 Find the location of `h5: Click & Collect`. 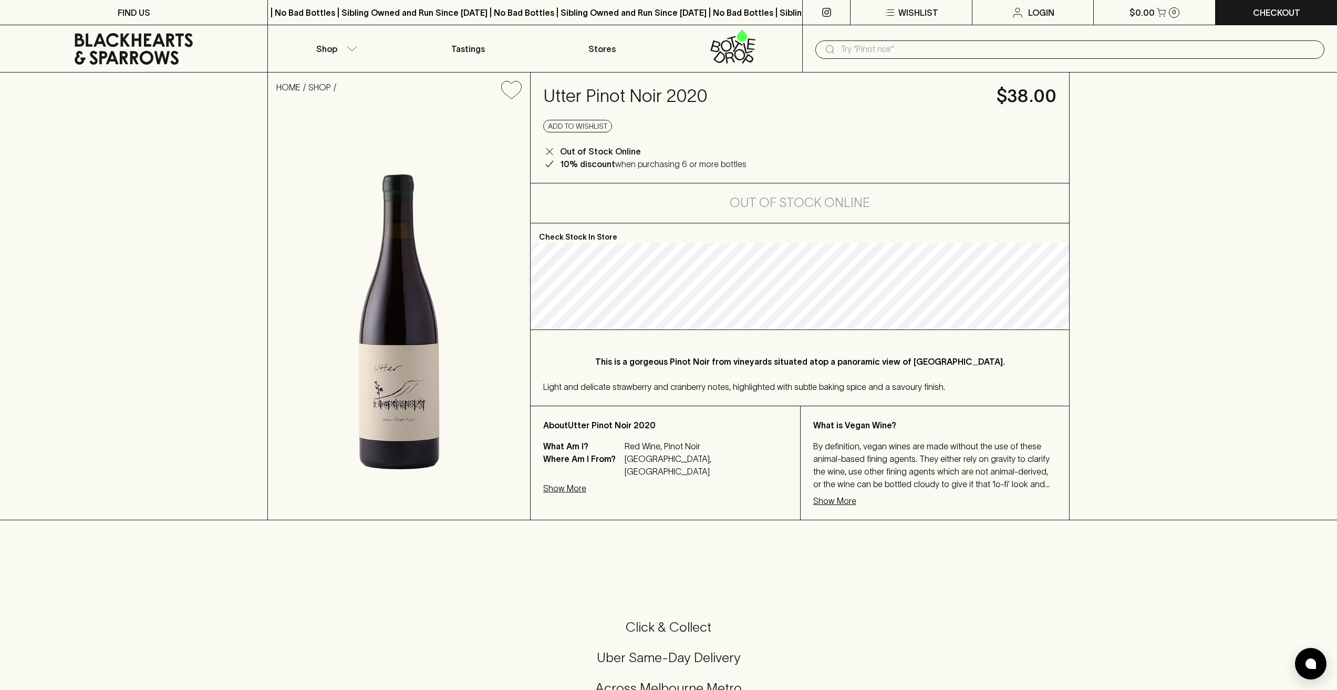

h5: Click & Collect is located at coordinates (668, 627).